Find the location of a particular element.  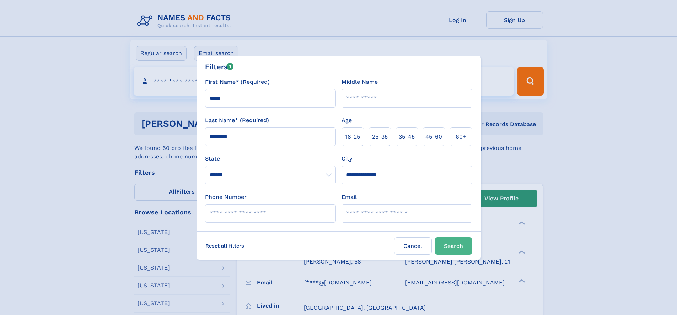

span: 18‑25 is located at coordinates (352, 137).